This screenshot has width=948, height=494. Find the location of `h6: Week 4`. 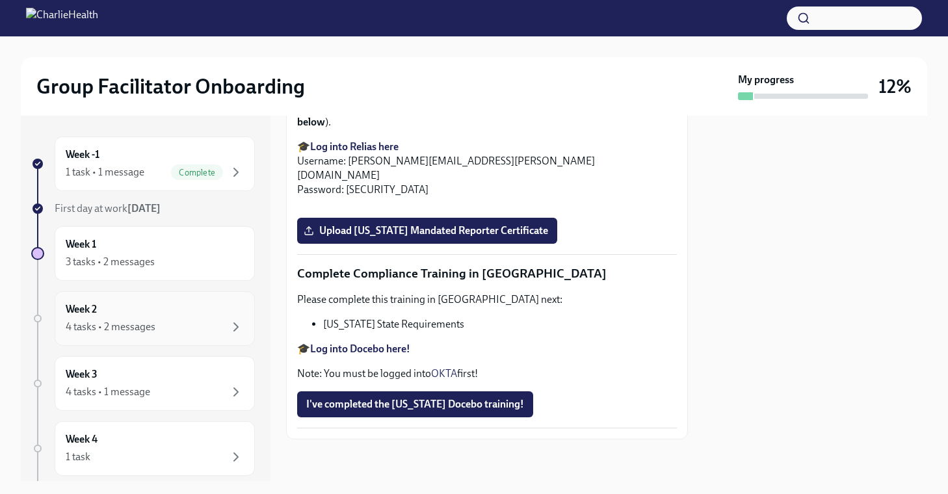

h6: Week 4 is located at coordinates (81, 439).